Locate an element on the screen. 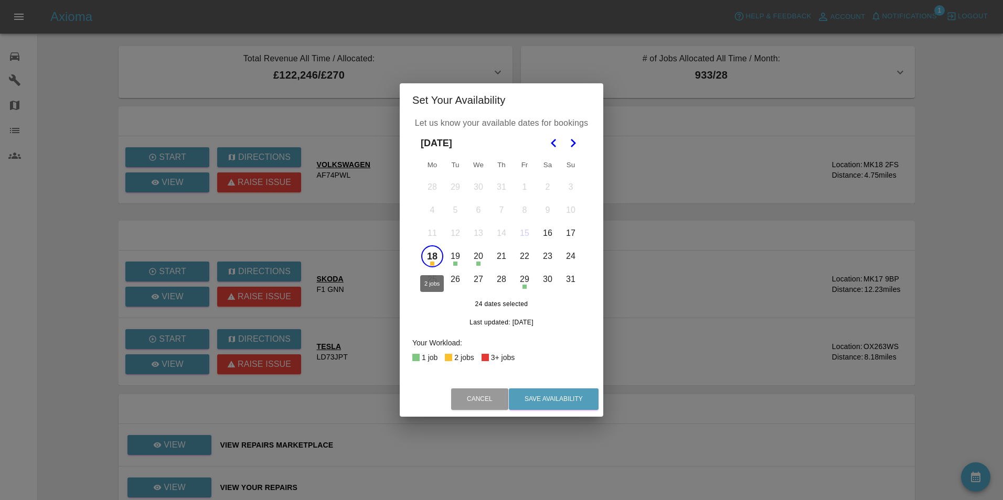  th: Wednesday is located at coordinates (478, 165).